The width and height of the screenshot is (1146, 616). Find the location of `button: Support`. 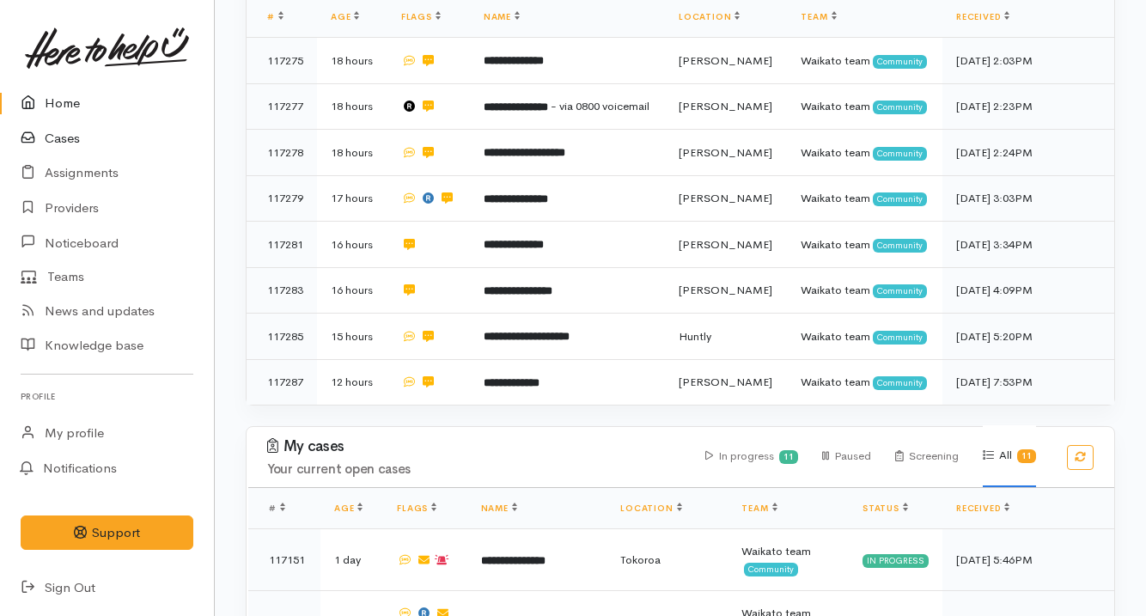

button: Support is located at coordinates (106, 532).